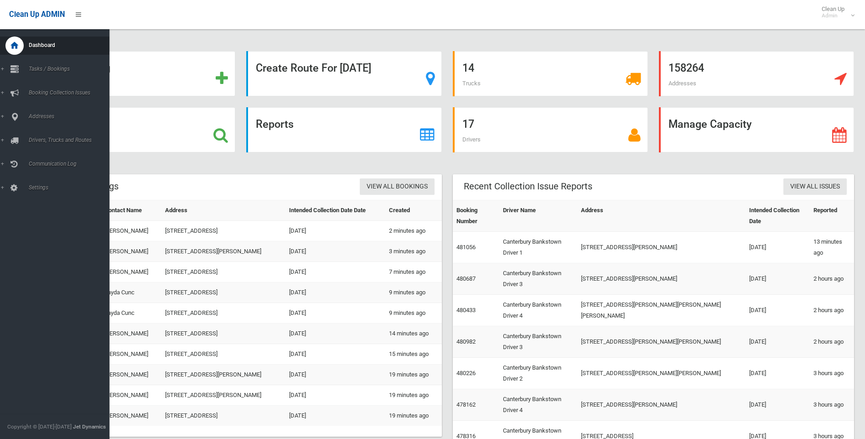 The width and height of the screenshot is (865, 439). Describe the element at coordinates (71, 188) in the screenshot. I see `span: Settings` at that location.